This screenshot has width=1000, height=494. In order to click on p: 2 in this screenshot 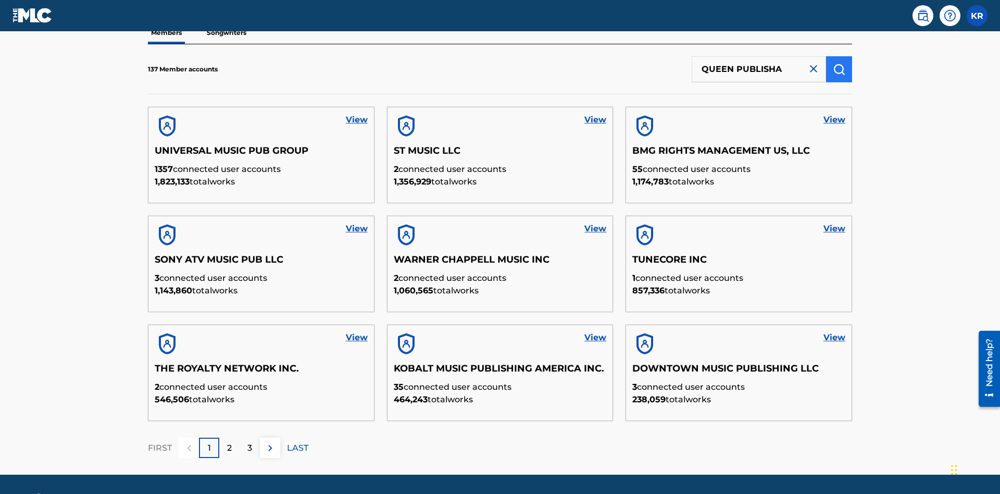, I will do `click(229, 448)`.